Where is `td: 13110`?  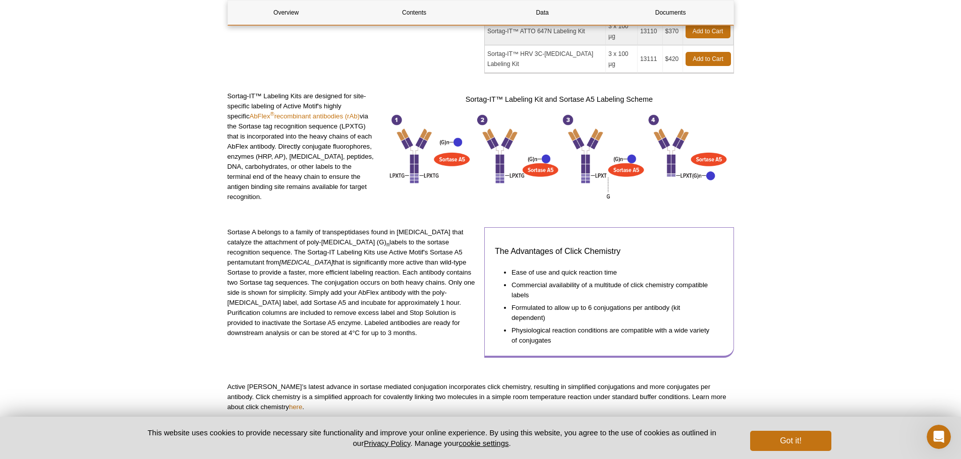
td: 13110 is located at coordinates (650, 31).